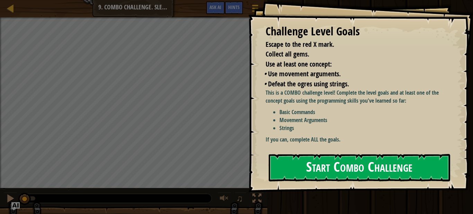  What do you see at coordinates (359, 167) in the screenshot?
I see `button: Start Combo Challenge` at bounding box center [359, 167].